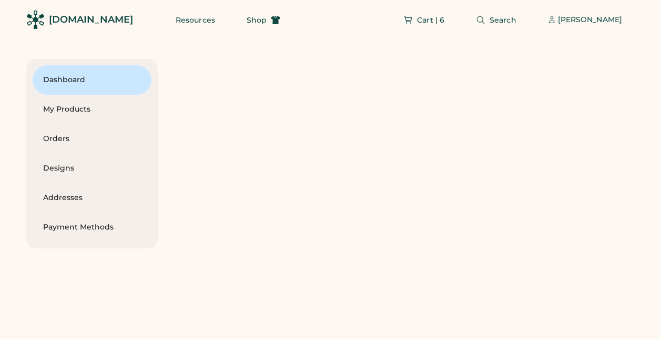 The image size is (661, 339). I want to click on div: My Products, so click(92, 109).